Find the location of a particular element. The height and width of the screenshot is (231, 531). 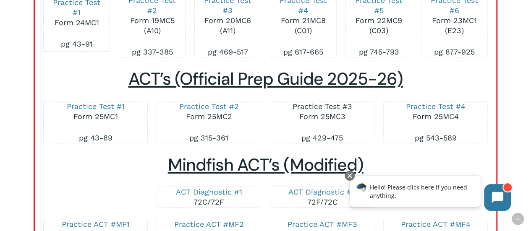

p: pg 469-517 is located at coordinates (227, 52).